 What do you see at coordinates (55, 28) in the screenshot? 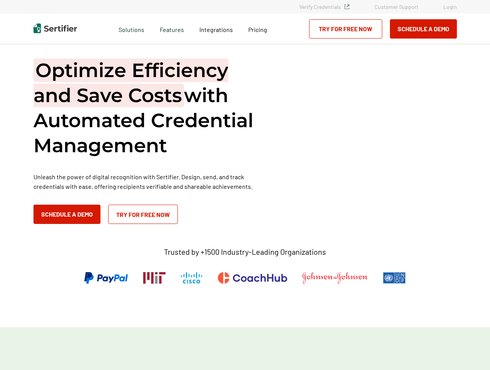
I see `img: Sertifier | Digital Credentialing Platform` at bounding box center [55, 28].